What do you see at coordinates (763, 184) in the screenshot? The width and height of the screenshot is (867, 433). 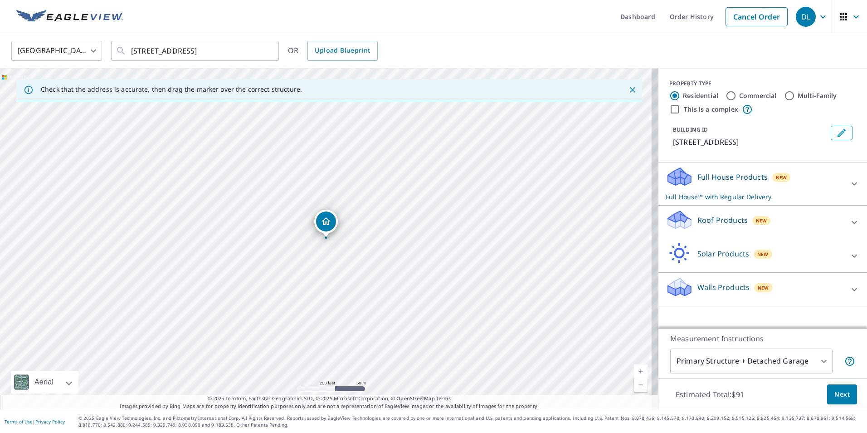 I see `div: Full House ProductsNewFull House™ with Regular Delivery` at bounding box center [763, 184].